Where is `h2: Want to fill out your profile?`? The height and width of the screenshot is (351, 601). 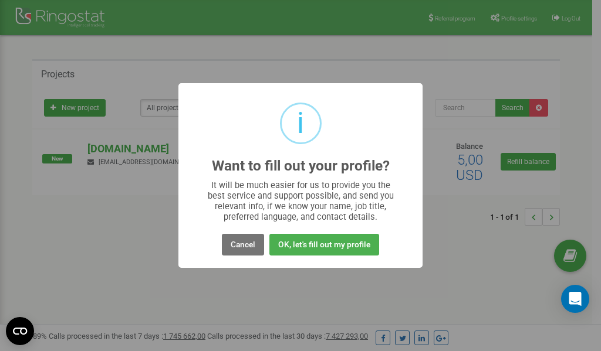
h2: Want to fill out your profile? is located at coordinates (300, 166).